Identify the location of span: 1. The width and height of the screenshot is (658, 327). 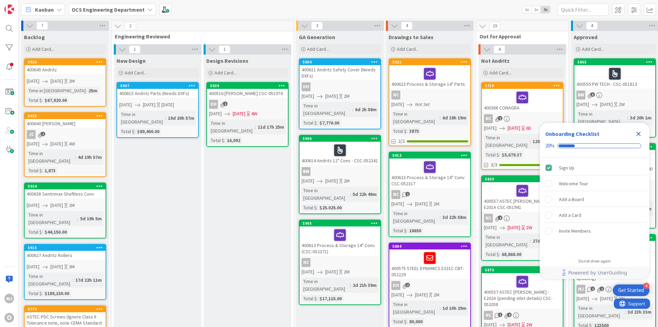
(407, 194).